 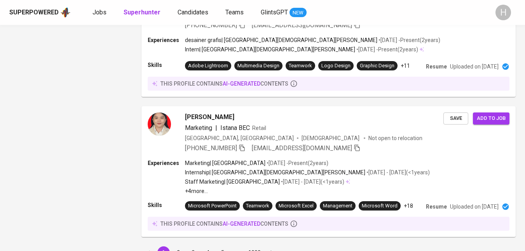 What do you see at coordinates (379, 205) in the screenshot?
I see `div: Microsoft Word` at bounding box center [379, 205].